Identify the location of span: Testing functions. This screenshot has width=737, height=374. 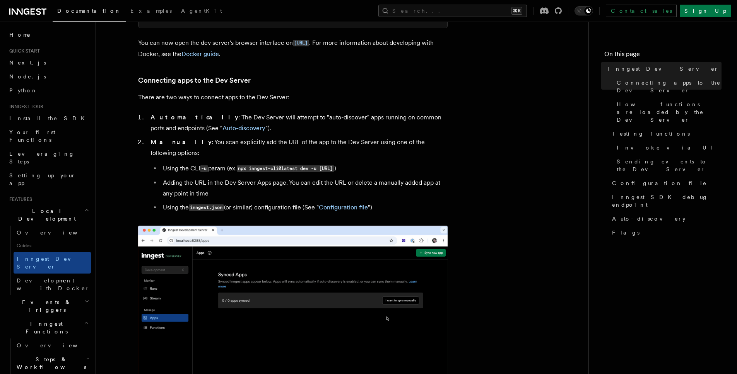
(651, 134).